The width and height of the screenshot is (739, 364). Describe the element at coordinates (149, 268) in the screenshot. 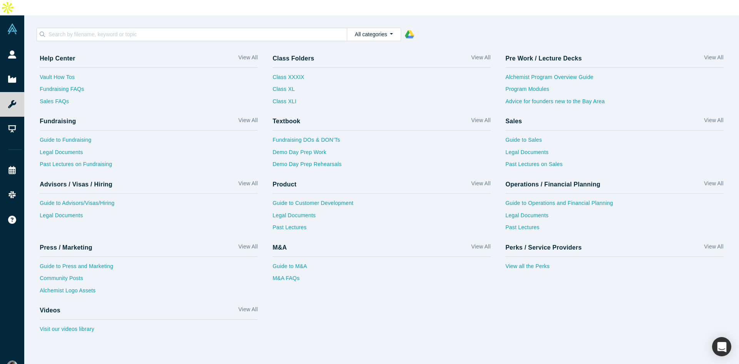

I see `a: Guide to Press and Marketing` at that location.